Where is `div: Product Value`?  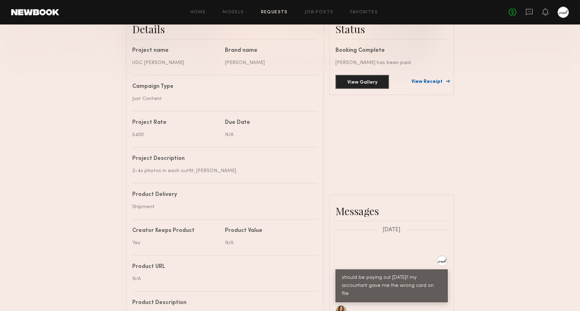 div: Product Value is located at coordinates (268, 231).